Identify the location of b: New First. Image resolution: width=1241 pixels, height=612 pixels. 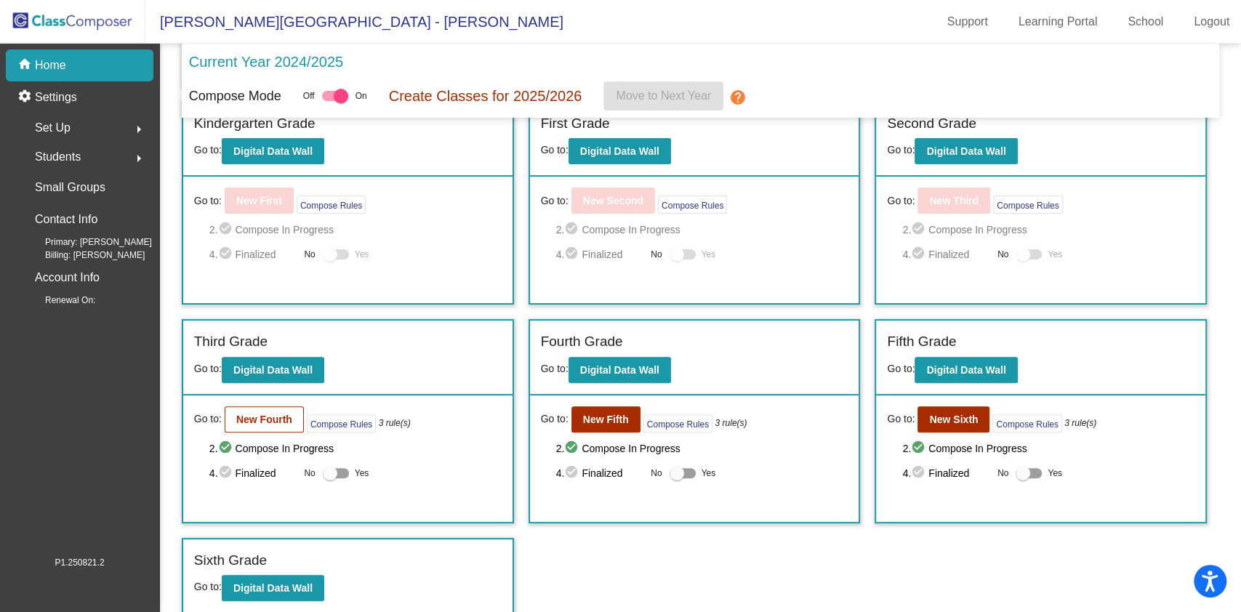
(259, 201).